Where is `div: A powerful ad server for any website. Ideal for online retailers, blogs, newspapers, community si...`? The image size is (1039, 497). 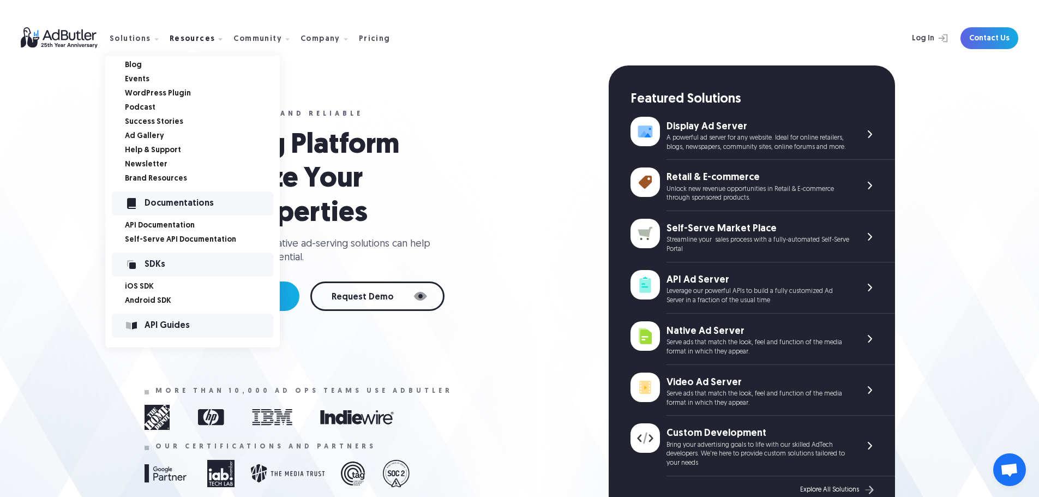
div: A powerful ad server for any website. Ideal for online retailers, blogs, newspapers, community si... is located at coordinates (758, 143).